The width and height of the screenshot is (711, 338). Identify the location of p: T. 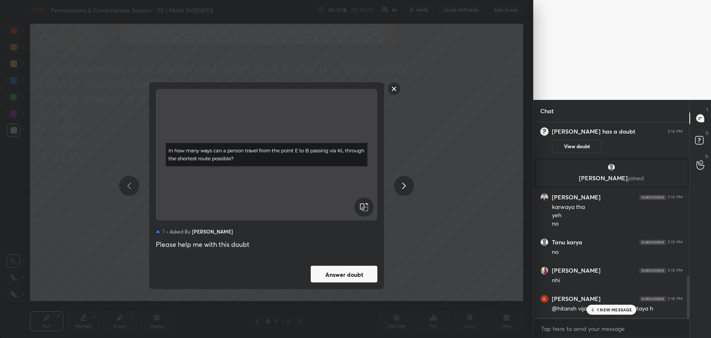
(708, 110).